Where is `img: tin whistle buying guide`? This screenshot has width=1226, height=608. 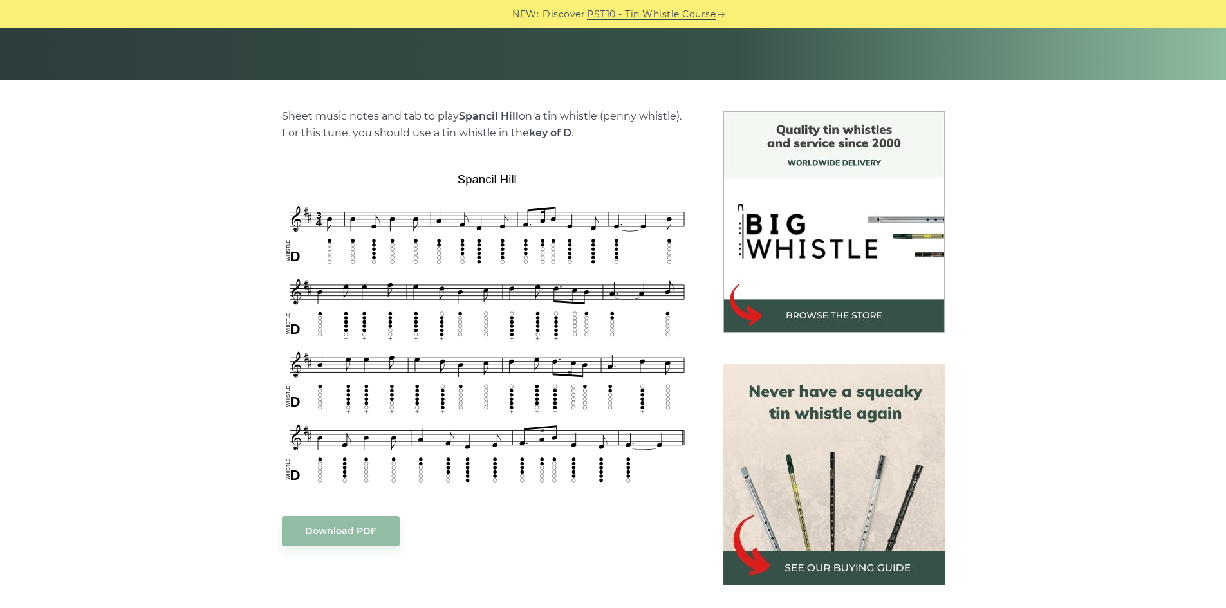
img: tin whistle buying guide is located at coordinates (834, 474).